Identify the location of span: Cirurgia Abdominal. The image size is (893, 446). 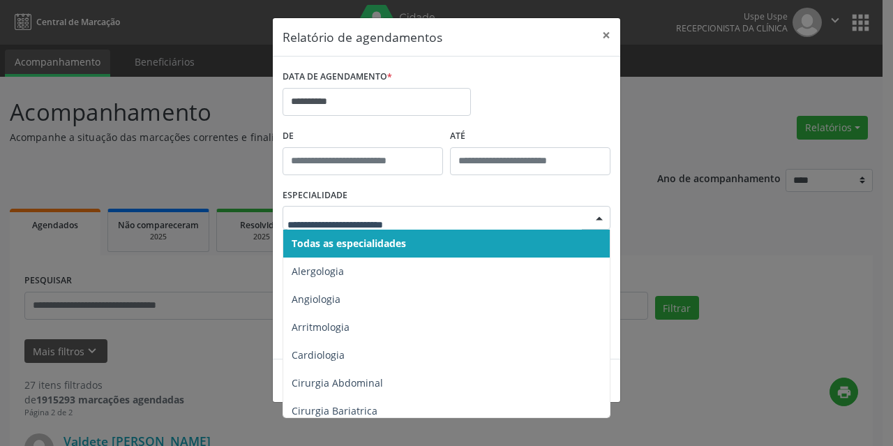
(337, 382).